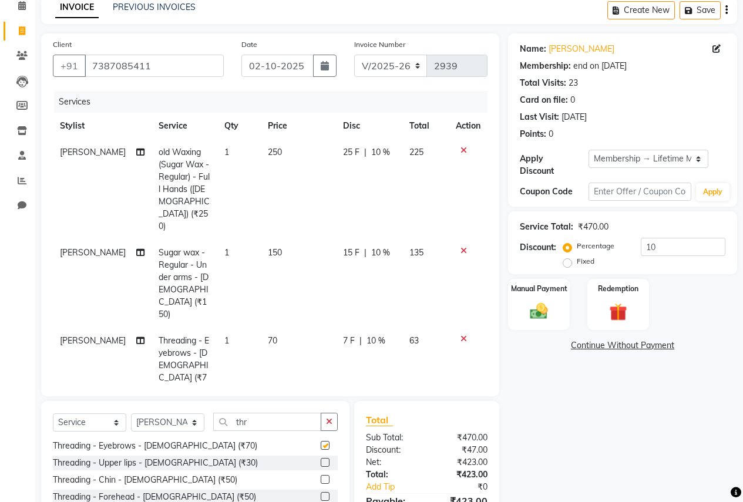 This screenshot has height=502, width=743. What do you see at coordinates (585, 261) in the screenshot?
I see `label: Fixed` at bounding box center [585, 261].